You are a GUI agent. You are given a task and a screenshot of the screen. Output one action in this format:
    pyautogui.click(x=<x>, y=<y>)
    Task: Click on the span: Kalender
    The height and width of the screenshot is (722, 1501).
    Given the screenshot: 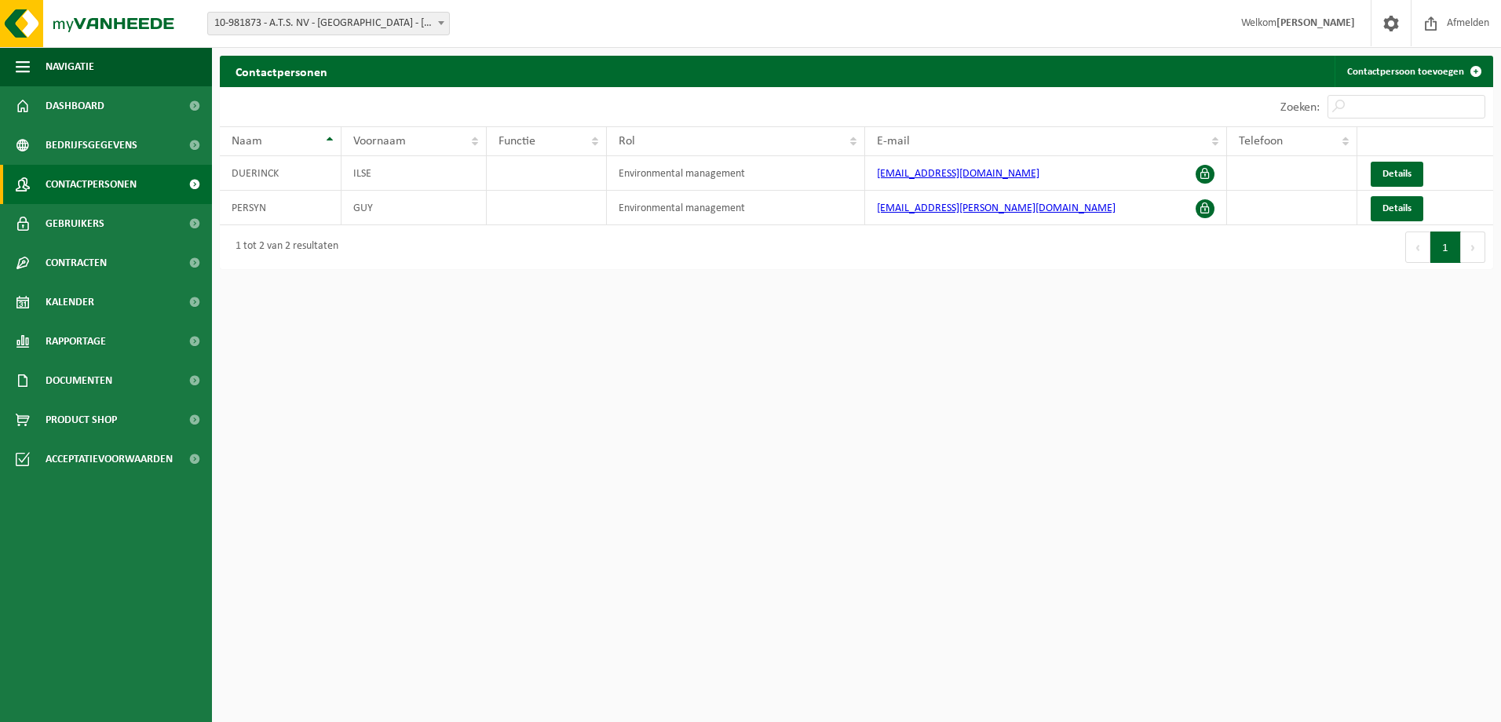 What is the action you would take?
    pyautogui.click(x=70, y=302)
    